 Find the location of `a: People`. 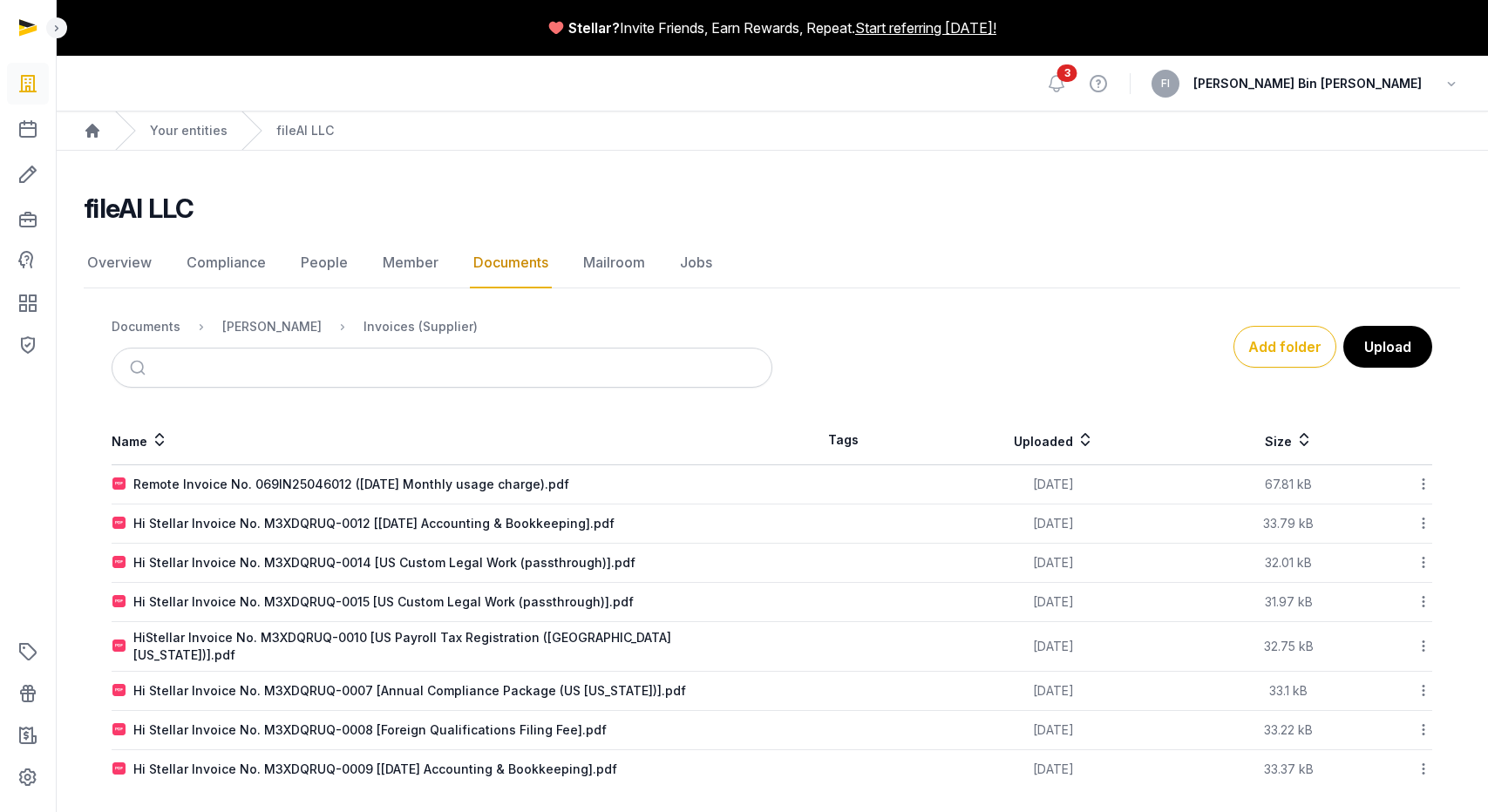

a: People is located at coordinates (324, 263).